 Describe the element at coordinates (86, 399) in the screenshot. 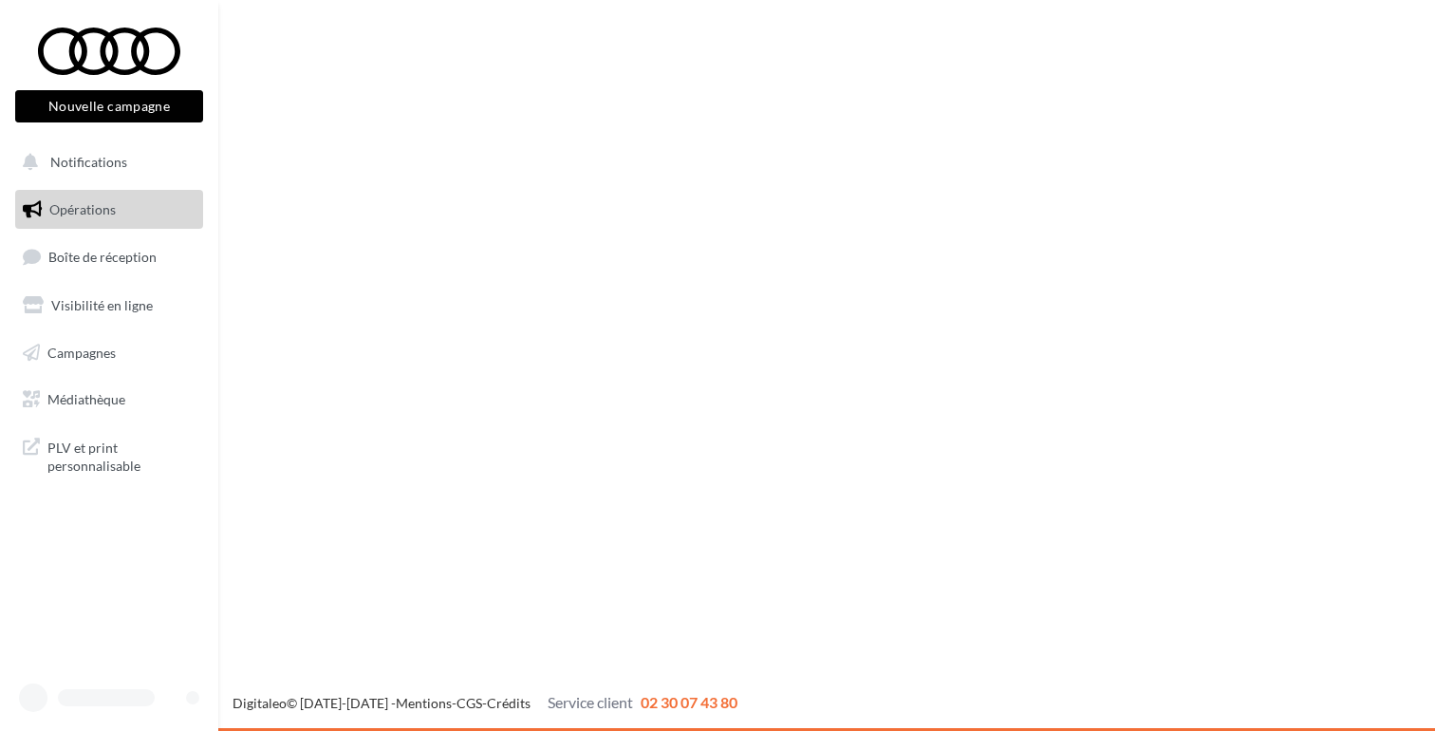

I see `span: Médiathèque` at that location.